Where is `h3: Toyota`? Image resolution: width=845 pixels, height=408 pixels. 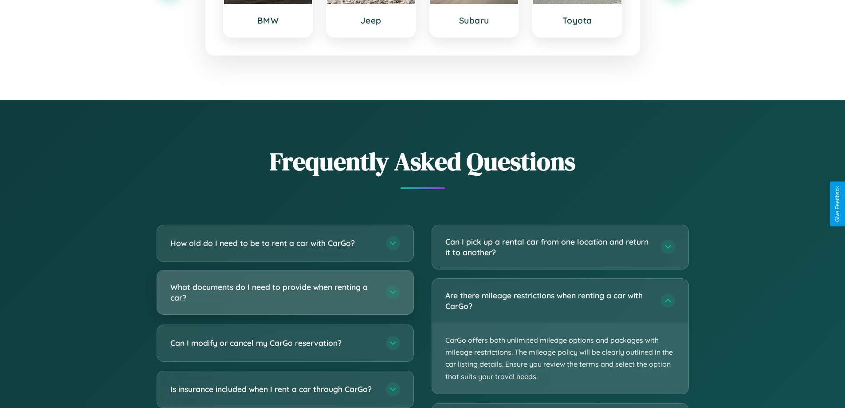 h3: Toyota is located at coordinates (577, 20).